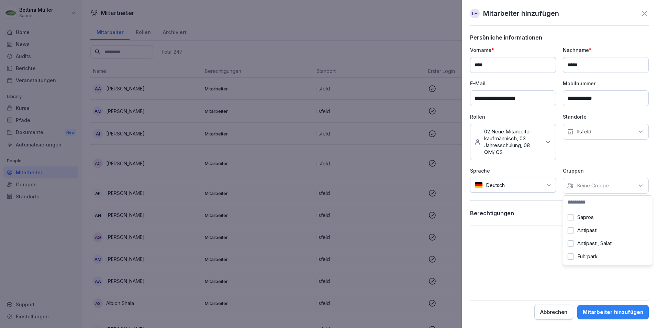 The height and width of the screenshot is (328, 657). Describe the element at coordinates (554, 312) in the screenshot. I see `div: Abbrechen` at that location.